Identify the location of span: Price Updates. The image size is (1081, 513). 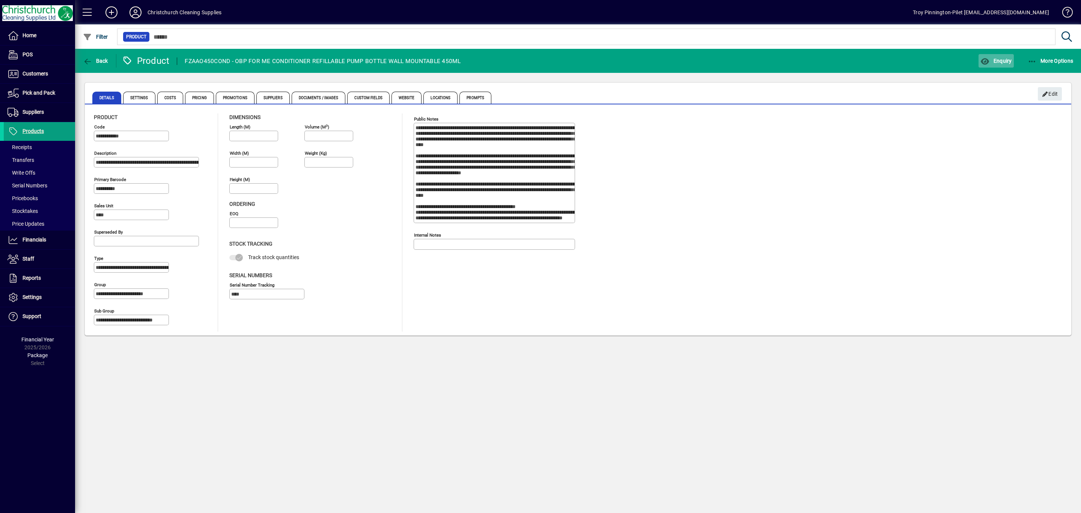
(26, 224).